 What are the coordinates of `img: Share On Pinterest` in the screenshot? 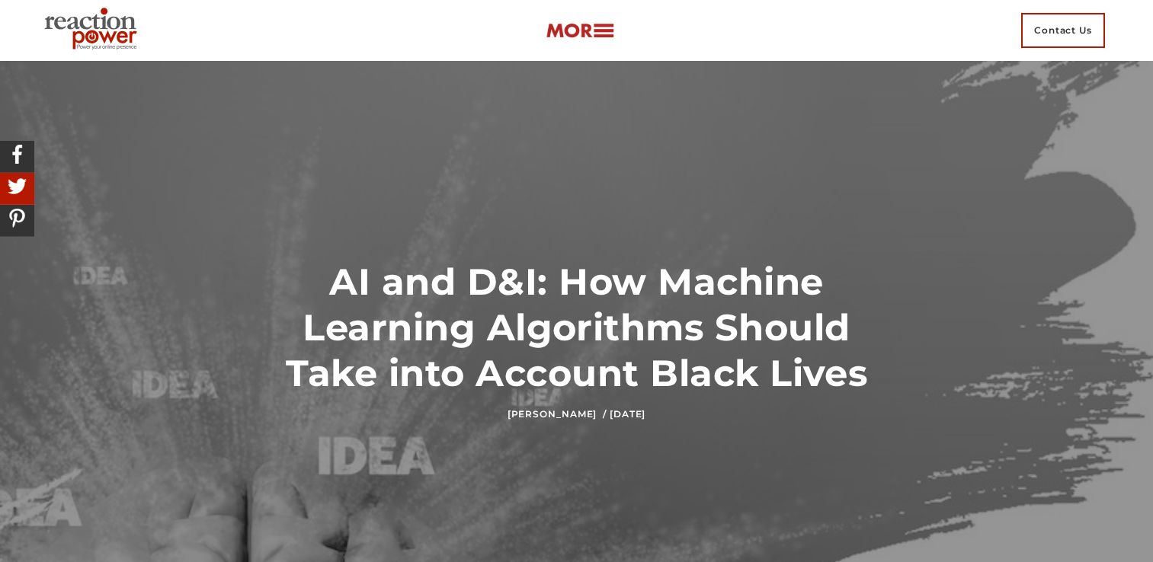 It's located at (17, 218).